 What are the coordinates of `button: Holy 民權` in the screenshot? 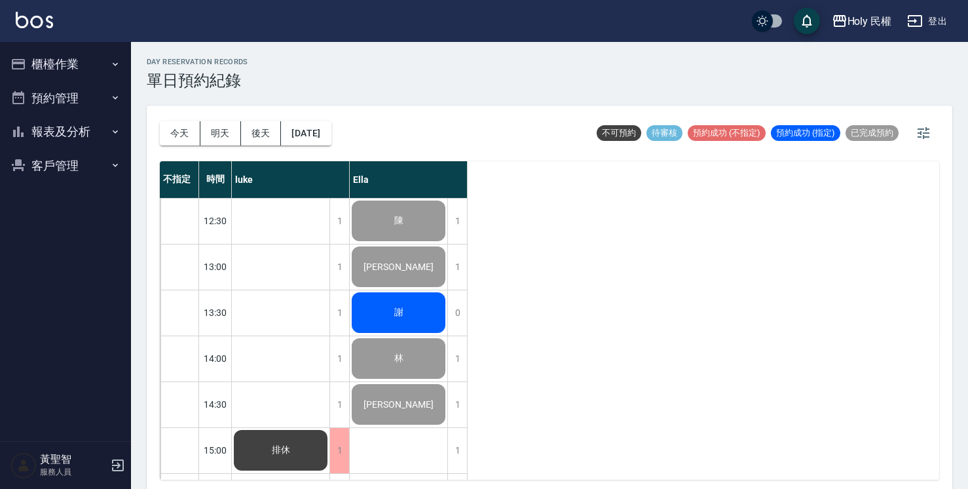 It's located at (862, 21).